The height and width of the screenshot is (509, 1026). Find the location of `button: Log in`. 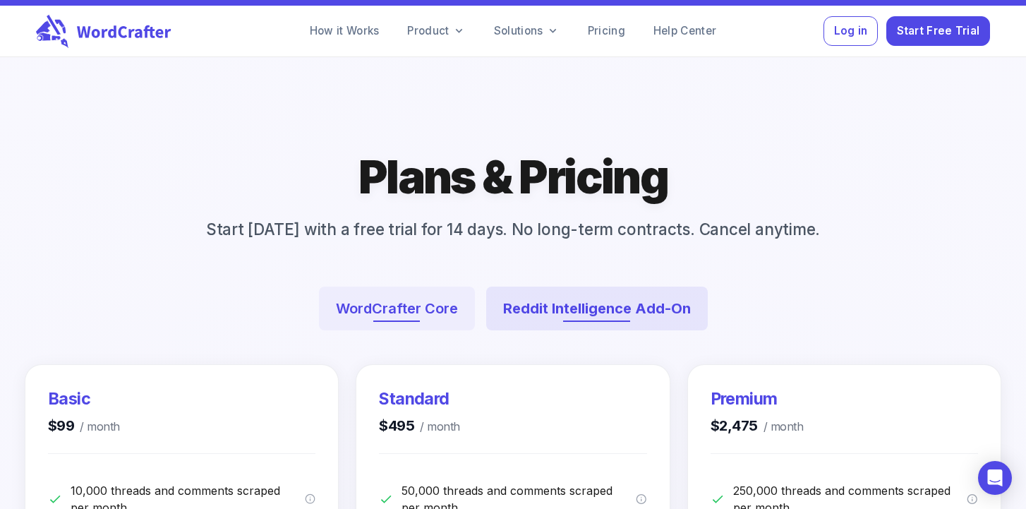

button: Log in is located at coordinates (850, 31).